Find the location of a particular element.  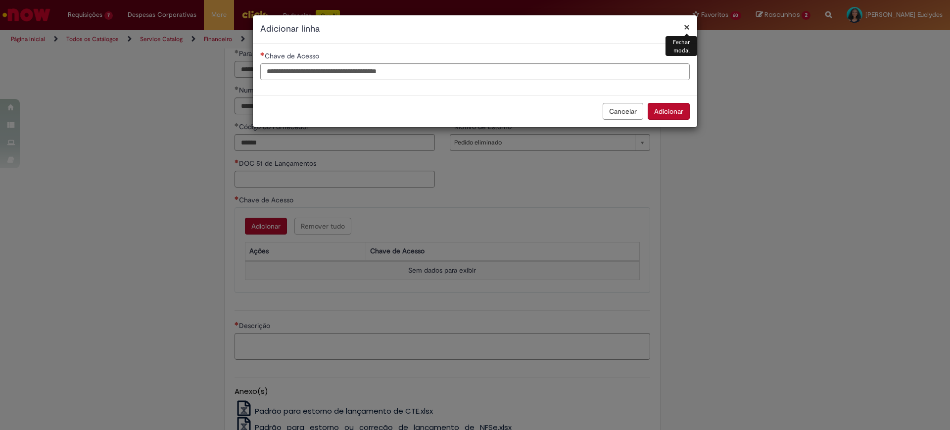

button: Cancelar is located at coordinates (623, 111).